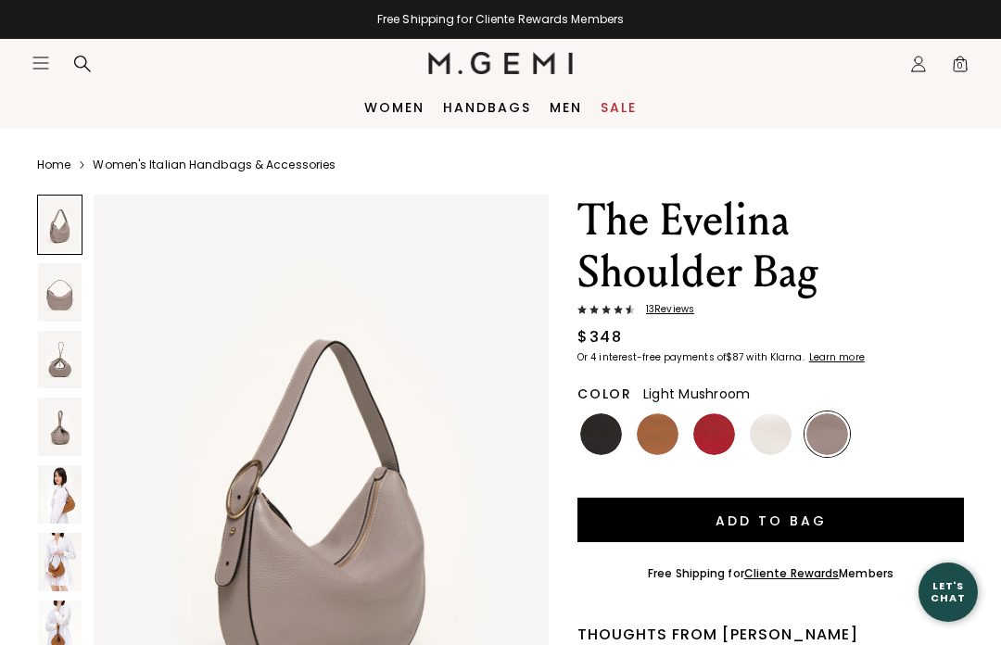 The width and height of the screenshot is (1001, 645). I want to click on a: Women's Italian Handbags & Accessories, so click(214, 165).